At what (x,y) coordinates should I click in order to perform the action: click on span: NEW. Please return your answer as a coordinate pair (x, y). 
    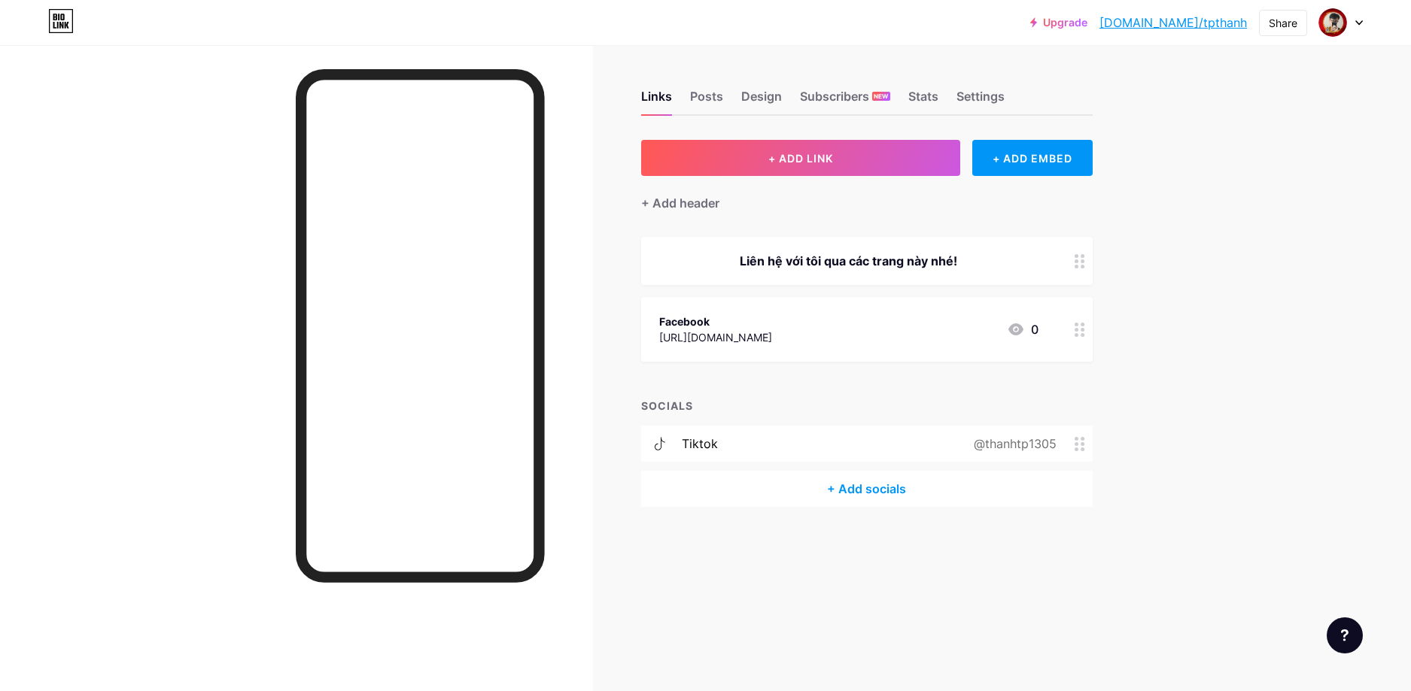
    Looking at the image, I should click on (880, 96).